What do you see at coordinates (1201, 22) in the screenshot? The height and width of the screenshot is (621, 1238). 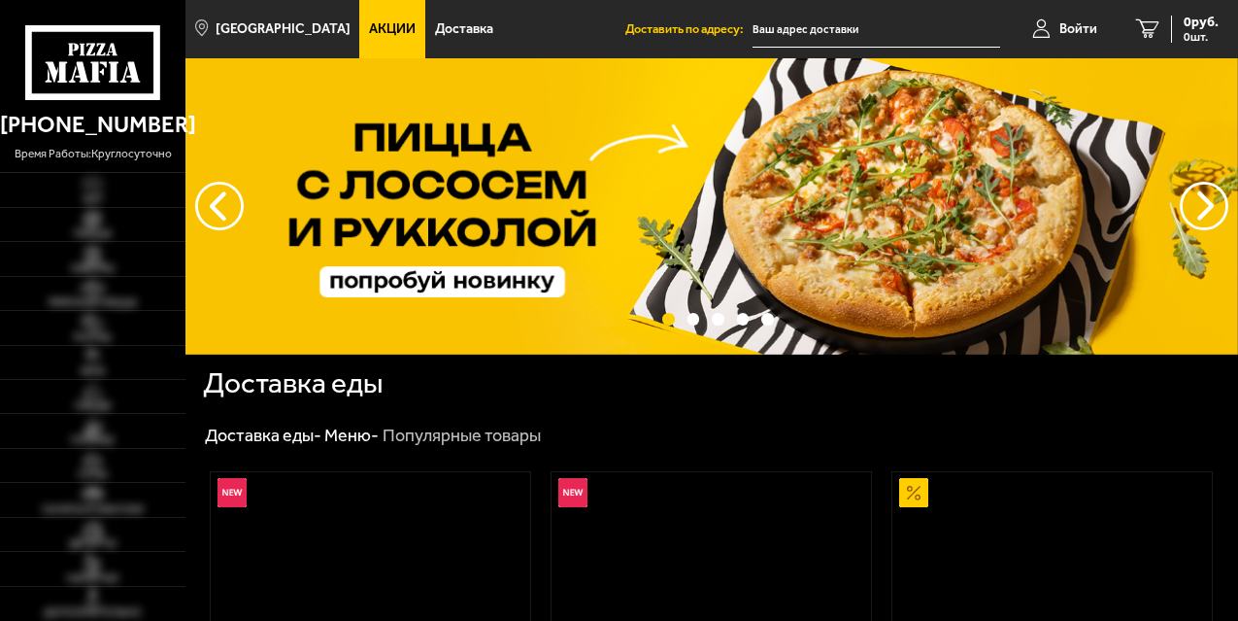 I see `span: 0 руб.` at bounding box center [1201, 22].